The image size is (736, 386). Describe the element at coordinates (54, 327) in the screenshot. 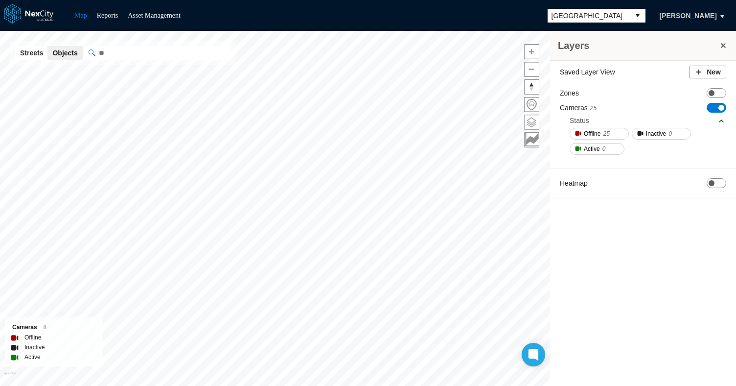

I see `div: Cameras` at that location.